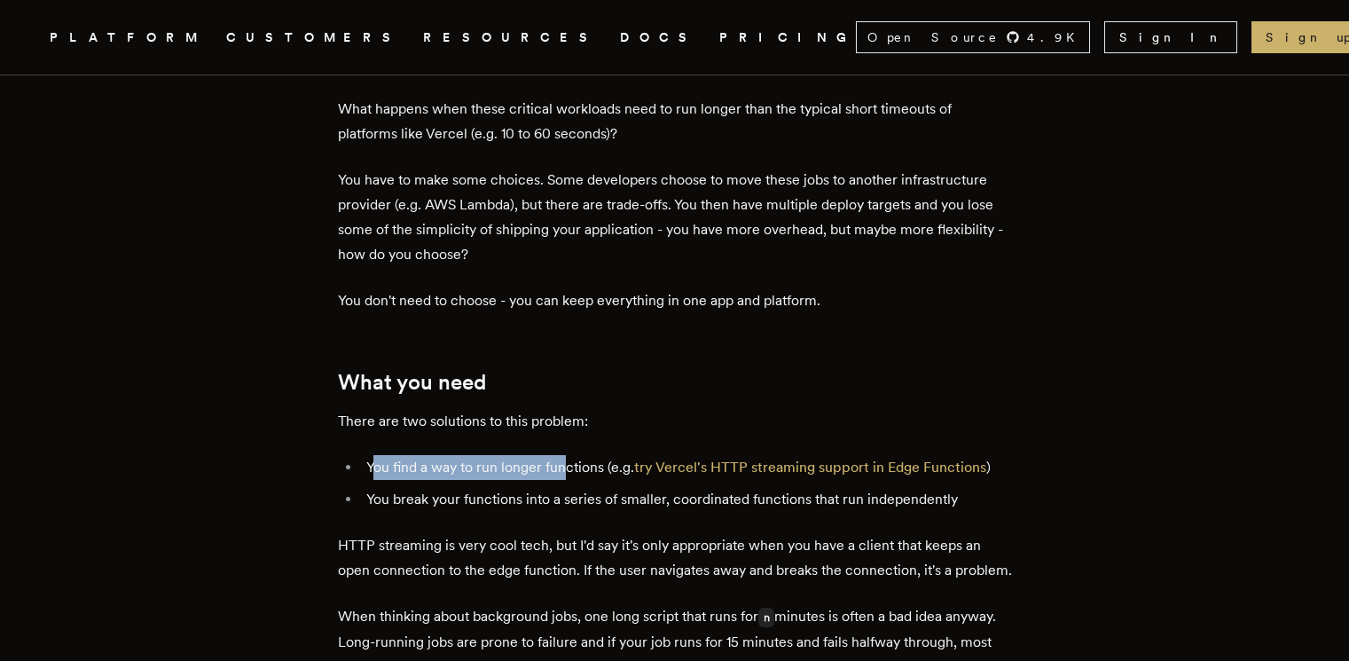 The width and height of the screenshot is (1349, 661). Describe the element at coordinates (675, 382) in the screenshot. I see `h2: What you need` at that location.